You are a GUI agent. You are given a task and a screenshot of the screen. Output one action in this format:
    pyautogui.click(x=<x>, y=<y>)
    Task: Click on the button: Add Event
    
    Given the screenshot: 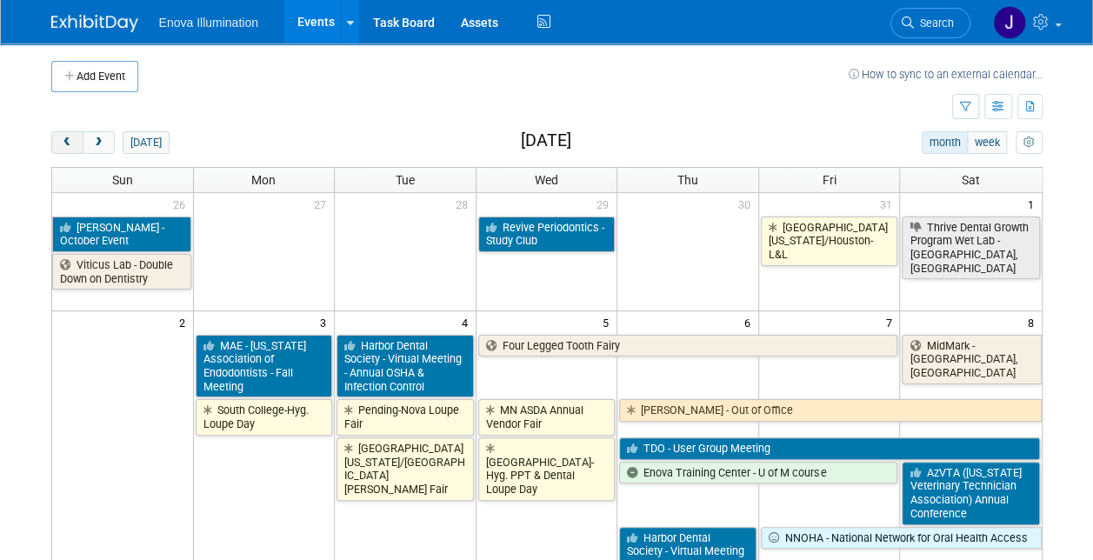 What is the action you would take?
    pyautogui.click(x=95, y=77)
    